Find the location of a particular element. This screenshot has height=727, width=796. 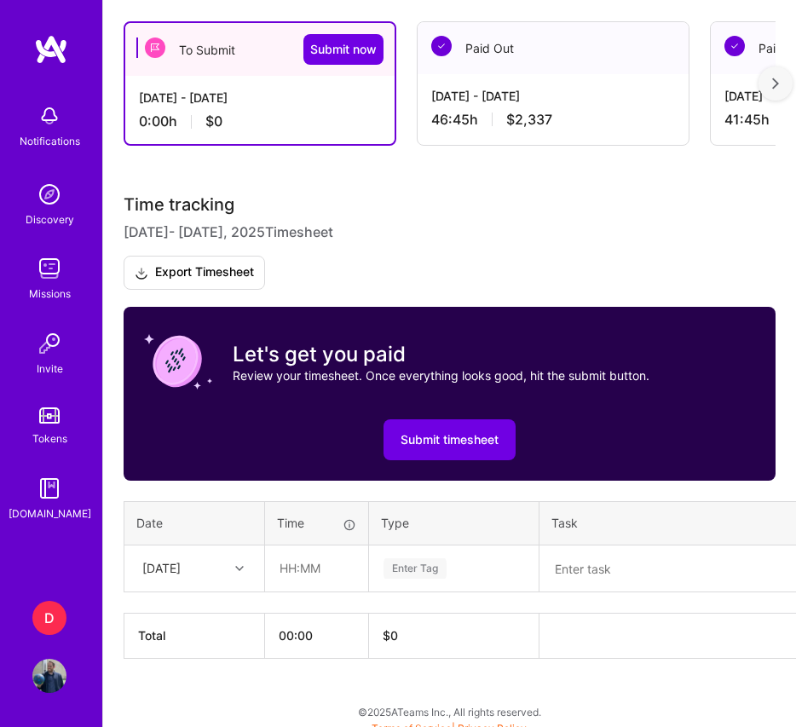

div: Enter Tag is located at coordinates (415, 568).